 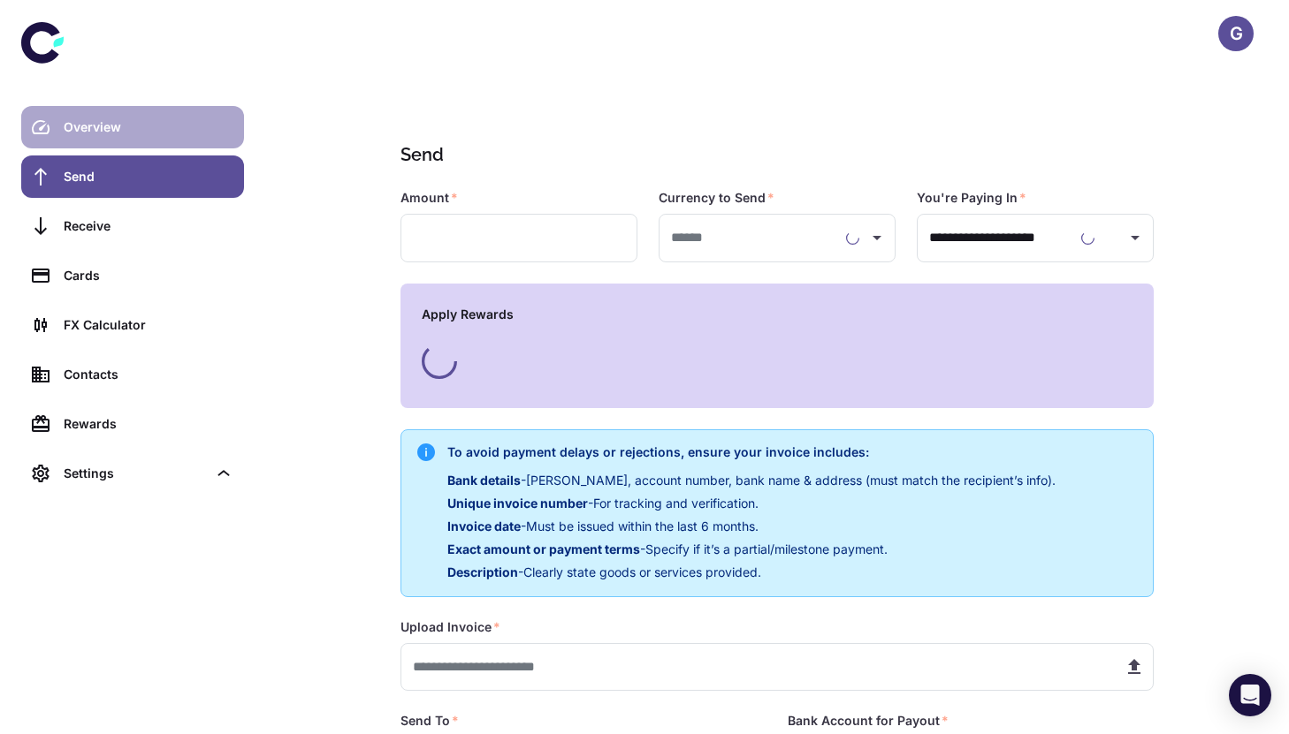 I want to click on a: Receive, so click(x=133, y=226).